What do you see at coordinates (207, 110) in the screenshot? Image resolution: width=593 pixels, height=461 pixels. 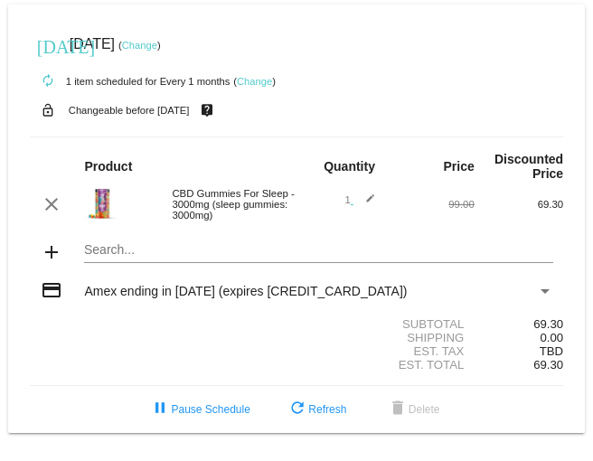 I see `mat-icon: live_help` at bounding box center [207, 110].